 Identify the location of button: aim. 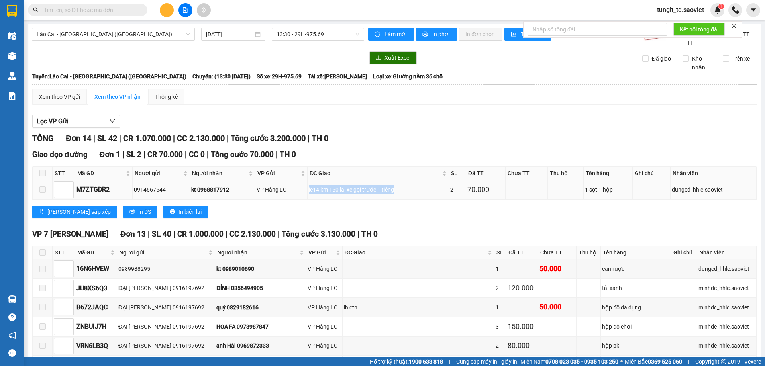
(204, 10).